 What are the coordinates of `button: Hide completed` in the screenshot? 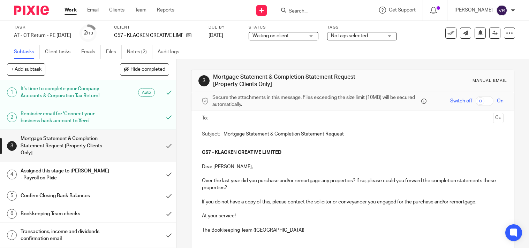 It's located at (144, 69).